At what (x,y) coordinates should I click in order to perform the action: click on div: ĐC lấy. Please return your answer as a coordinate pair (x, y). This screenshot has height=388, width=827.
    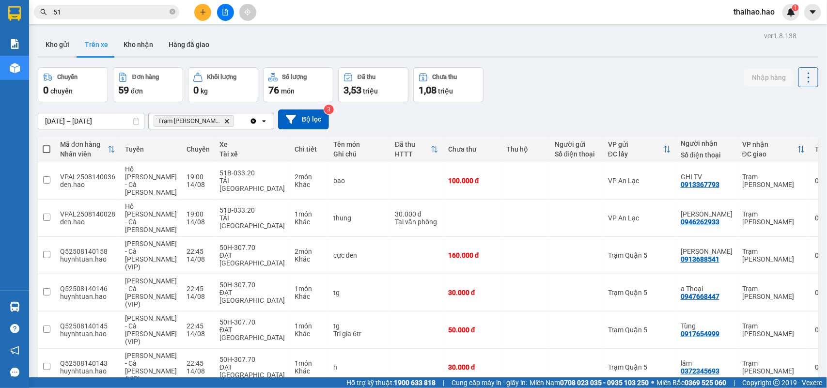
    Looking at the image, I should click on (636, 154).